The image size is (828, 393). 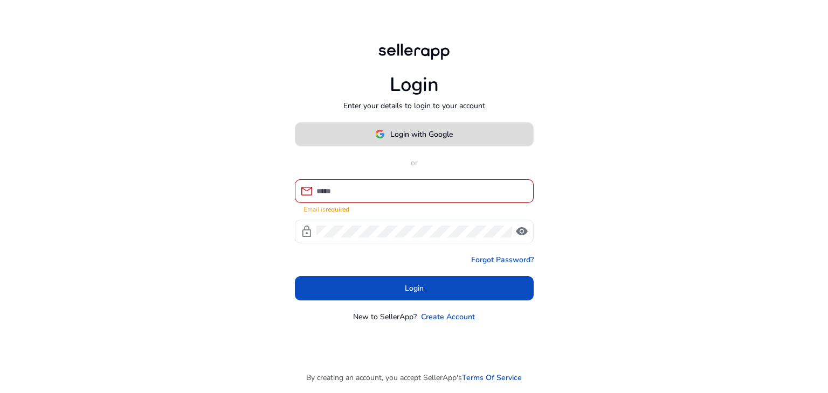 What do you see at coordinates (414, 134) in the screenshot?
I see `button: Login with Google` at bounding box center [414, 134].